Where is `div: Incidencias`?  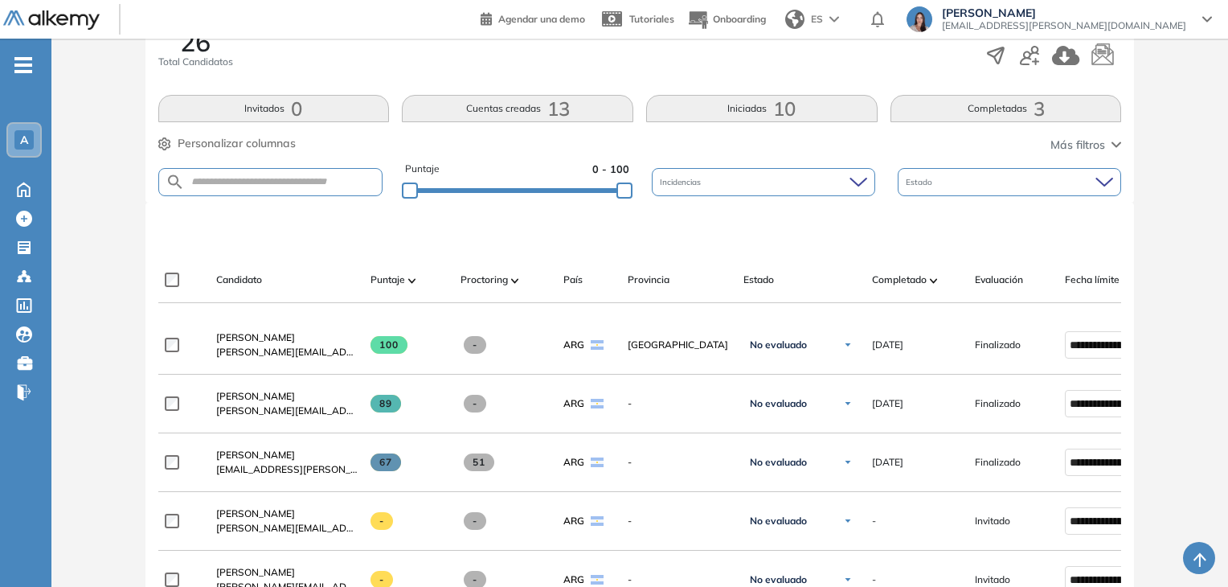 div: Incidencias is located at coordinates (764, 182).